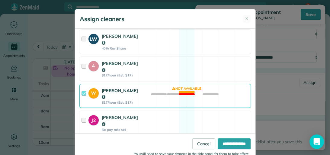 The image size is (330, 155). Describe the element at coordinates (317, 142) in the screenshot. I see `div: Open Intercom Messenger` at that location.